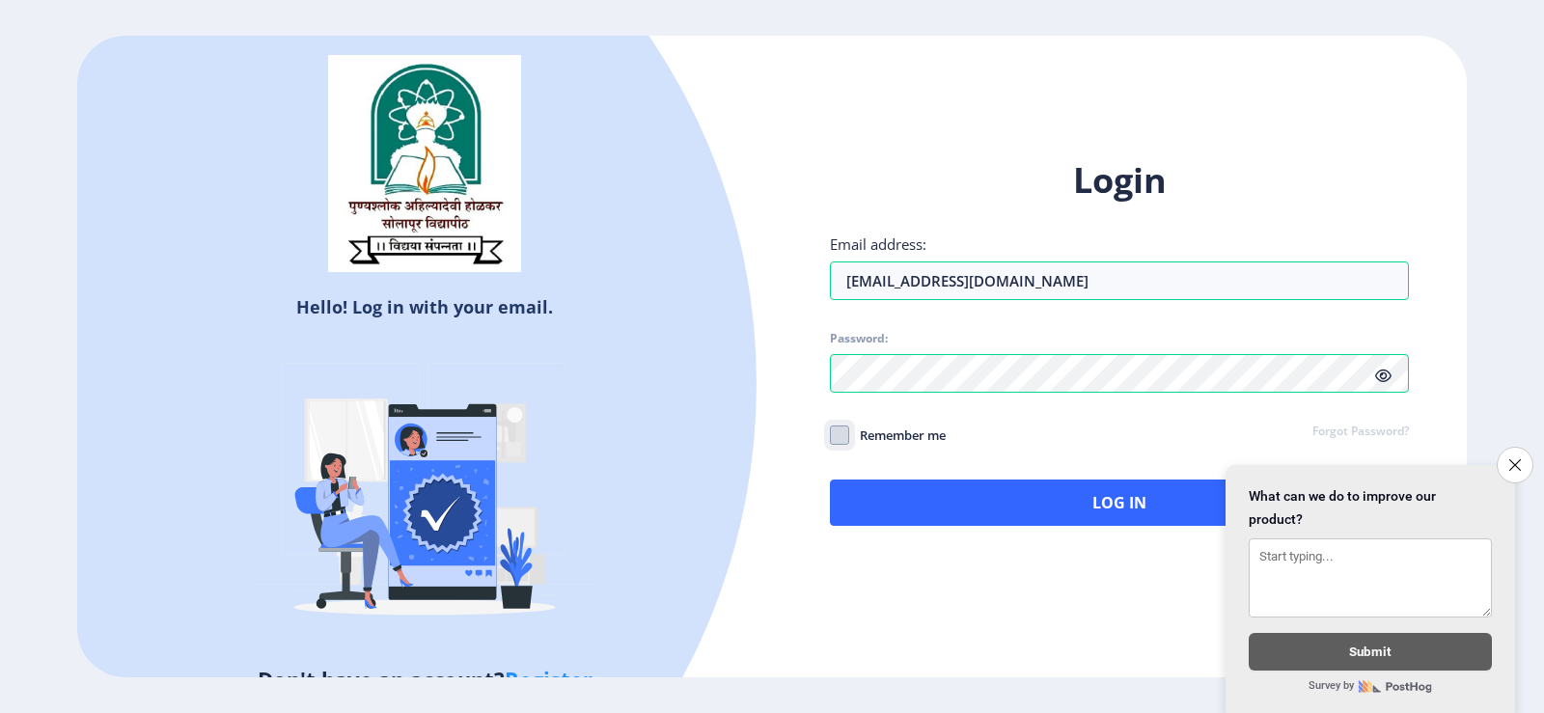  I want to click on label: Password:, so click(859, 339).